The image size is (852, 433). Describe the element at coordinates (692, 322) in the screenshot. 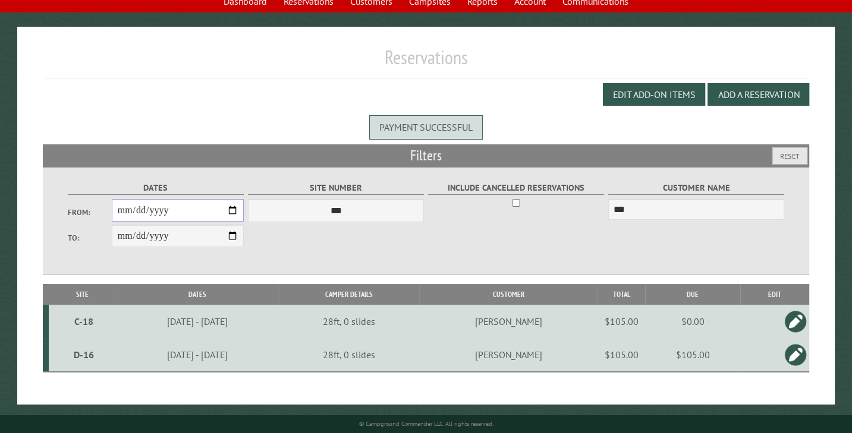

I see `td: $0.00` at that location.